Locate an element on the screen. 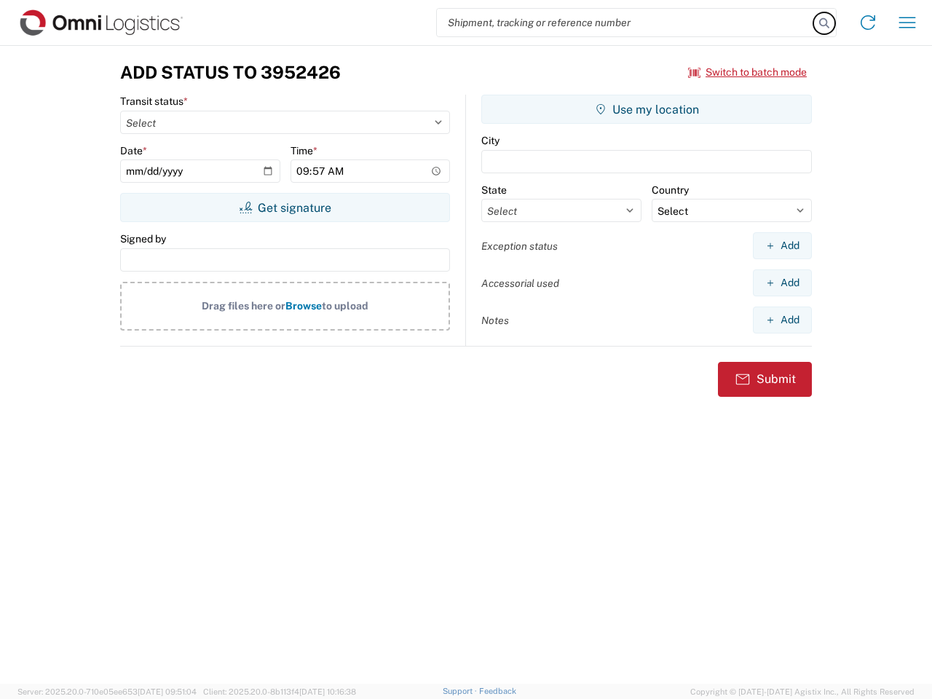 The height and width of the screenshot is (699, 932). span: Browse is located at coordinates (304, 306).